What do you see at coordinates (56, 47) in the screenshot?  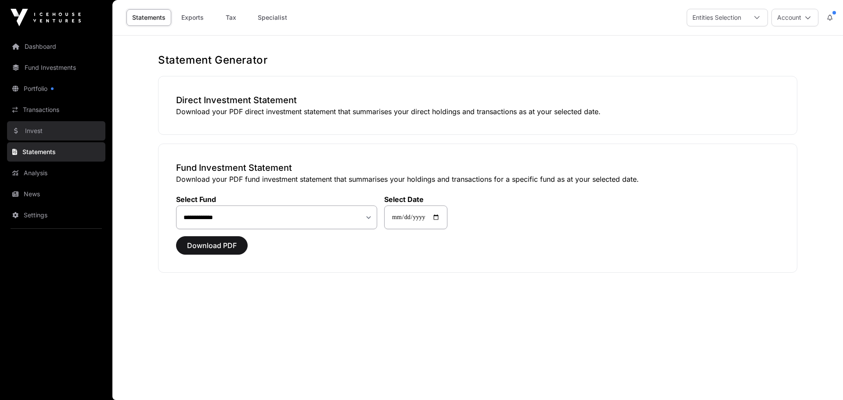 I see `a: Dashboard` at bounding box center [56, 47].